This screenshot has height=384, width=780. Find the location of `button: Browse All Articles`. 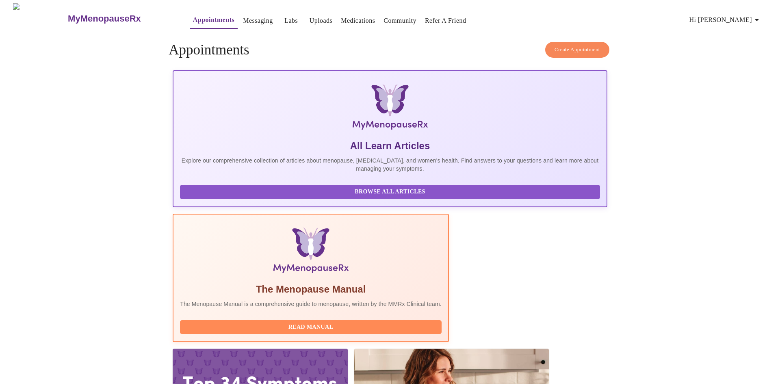

button: Browse All Articles is located at coordinates (390, 192).